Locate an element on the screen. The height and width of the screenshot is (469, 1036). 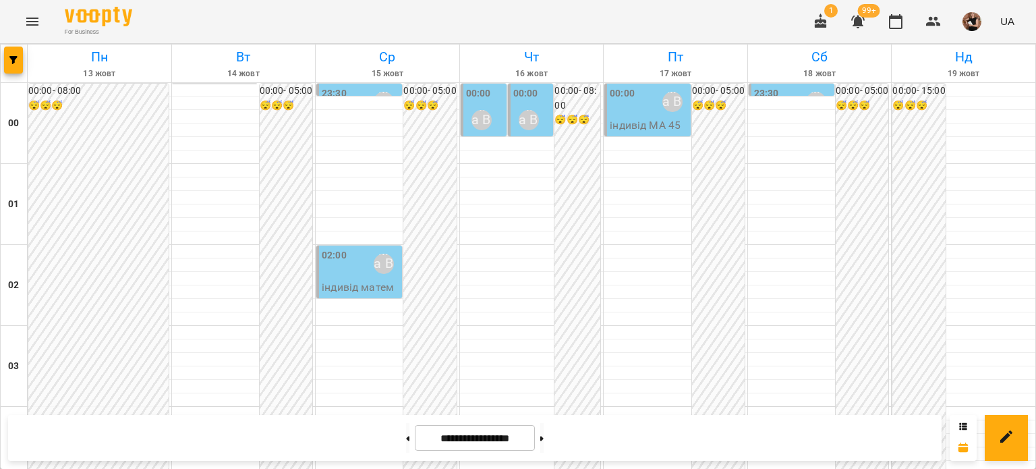
h6: 01 is located at coordinates (13, 204).